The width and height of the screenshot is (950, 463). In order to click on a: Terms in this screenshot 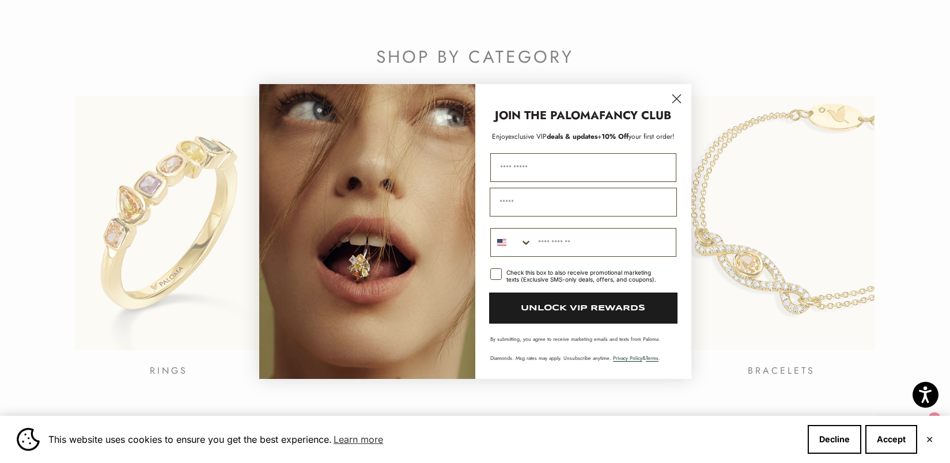, I will do `click(652, 358)`.